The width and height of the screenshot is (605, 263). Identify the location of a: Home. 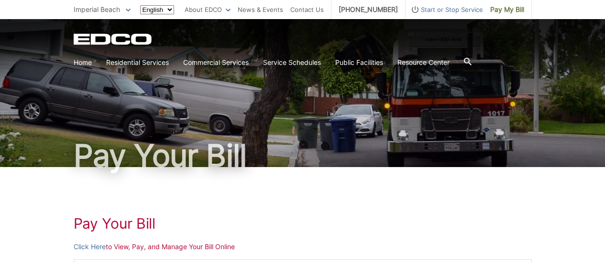
(83, 63).